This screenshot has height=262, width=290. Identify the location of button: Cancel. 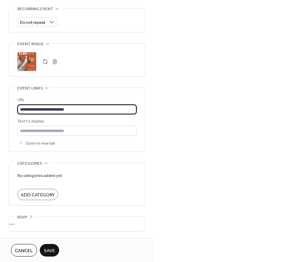
(24, 250).